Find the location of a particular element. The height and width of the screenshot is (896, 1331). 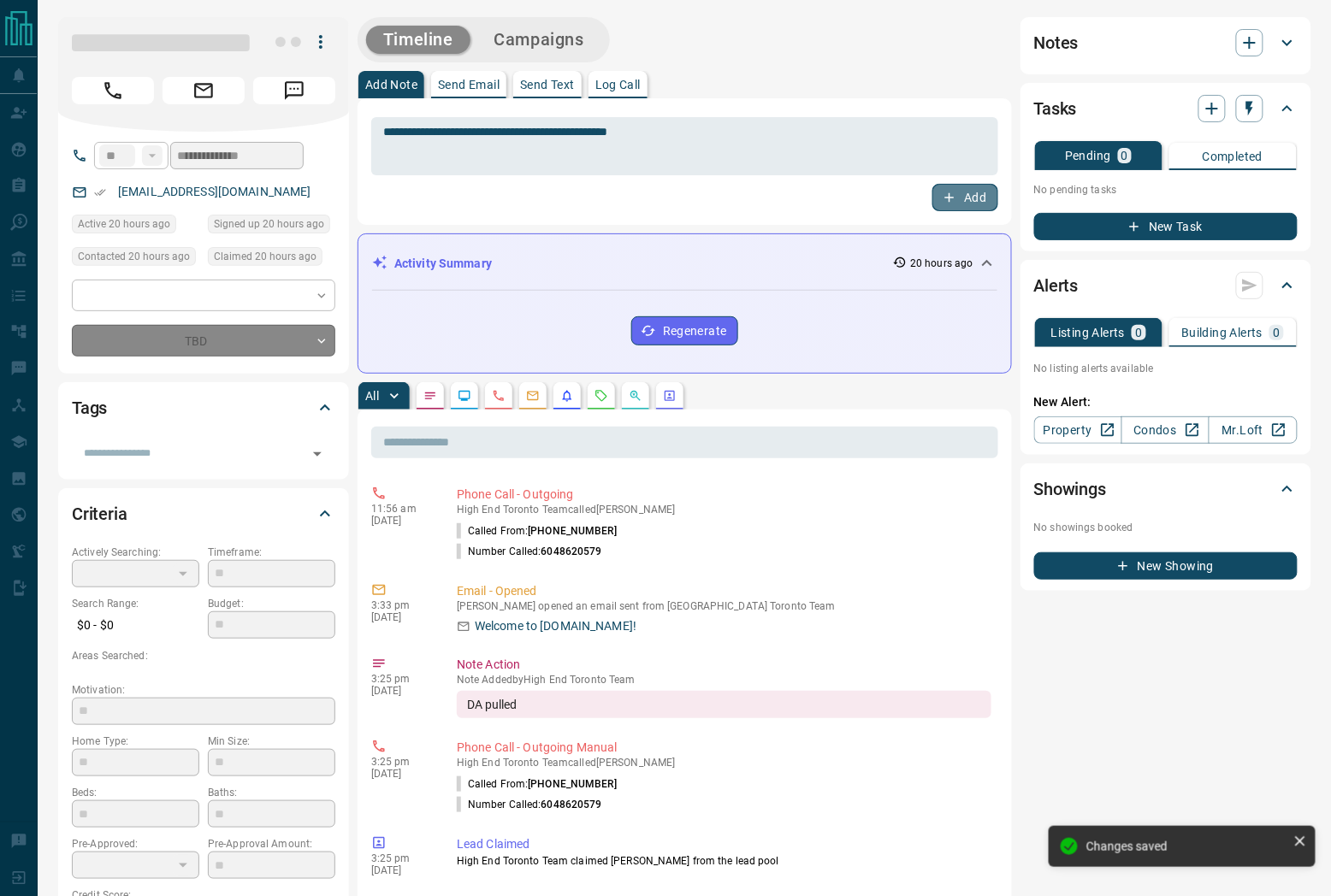

a: Condos is located at coordinates (1165, 430).